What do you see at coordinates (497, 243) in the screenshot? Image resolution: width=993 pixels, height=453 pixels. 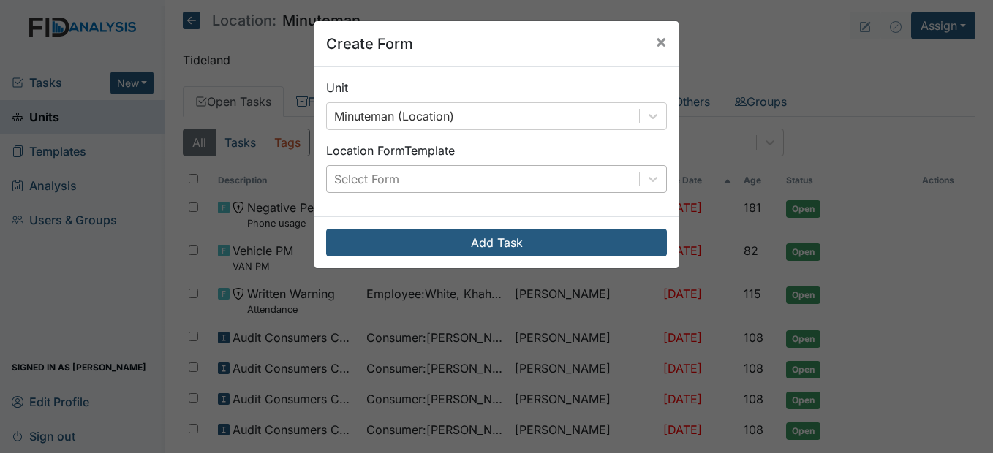 I see `button: Add Task` at bounding box center [497, 243].